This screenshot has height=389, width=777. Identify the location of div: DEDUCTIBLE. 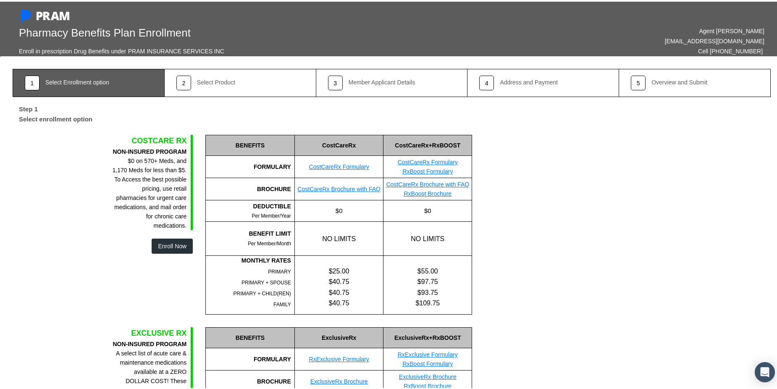
(248, 204).